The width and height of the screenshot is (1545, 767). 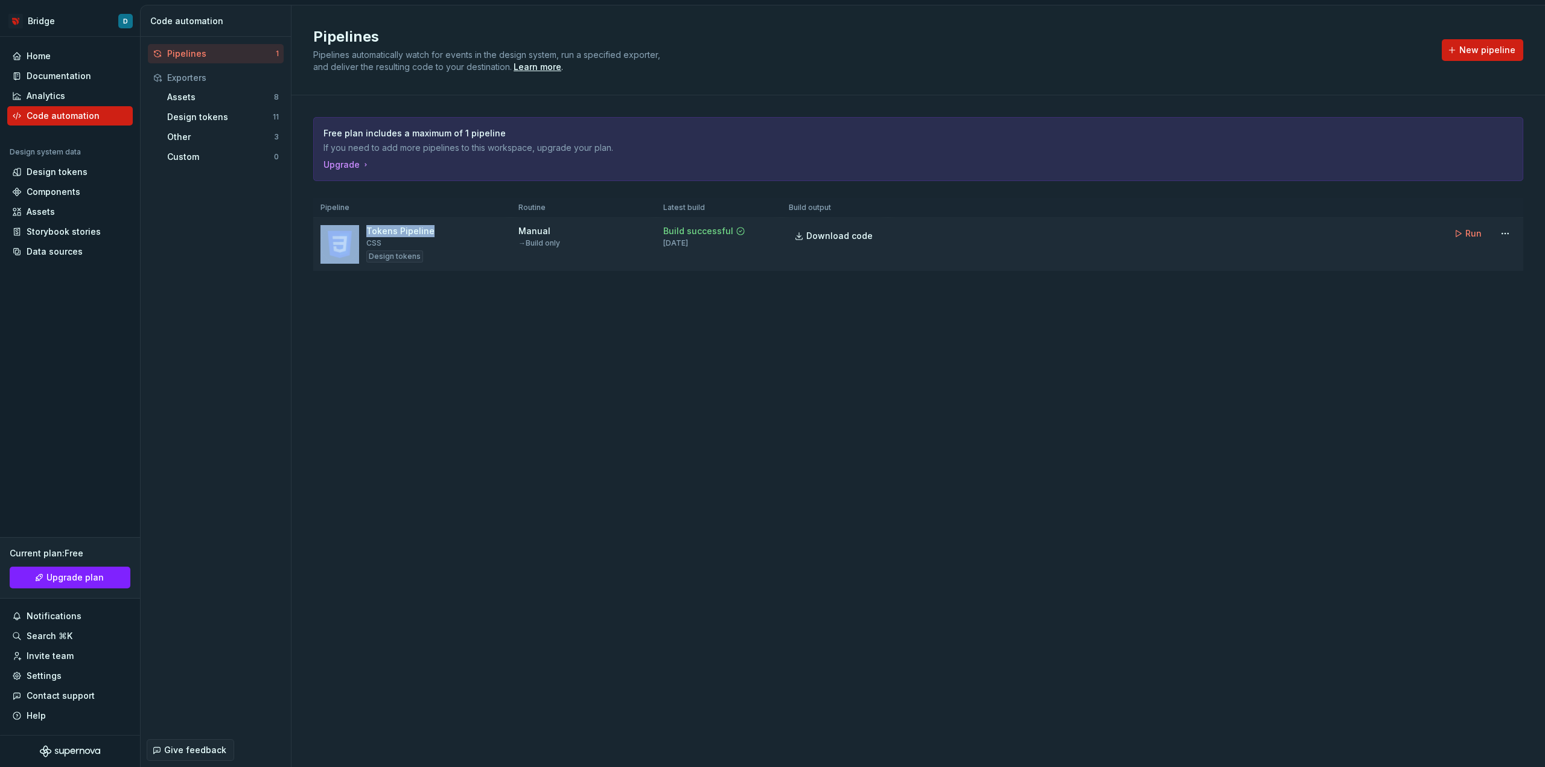 I want to click on div: D, so click(x=126, y=21).